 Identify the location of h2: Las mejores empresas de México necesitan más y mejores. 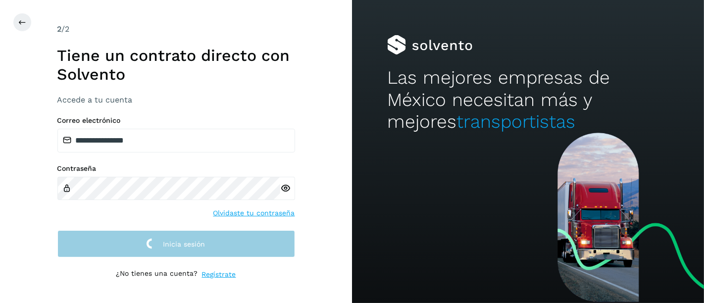
(528, 100).